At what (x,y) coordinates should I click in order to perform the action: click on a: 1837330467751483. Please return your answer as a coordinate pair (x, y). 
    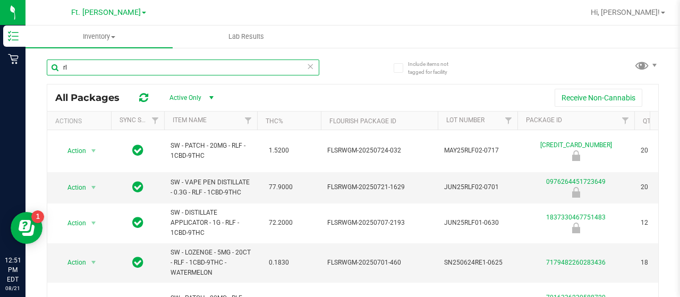
    Looking at the image, I should click on (576, 217).